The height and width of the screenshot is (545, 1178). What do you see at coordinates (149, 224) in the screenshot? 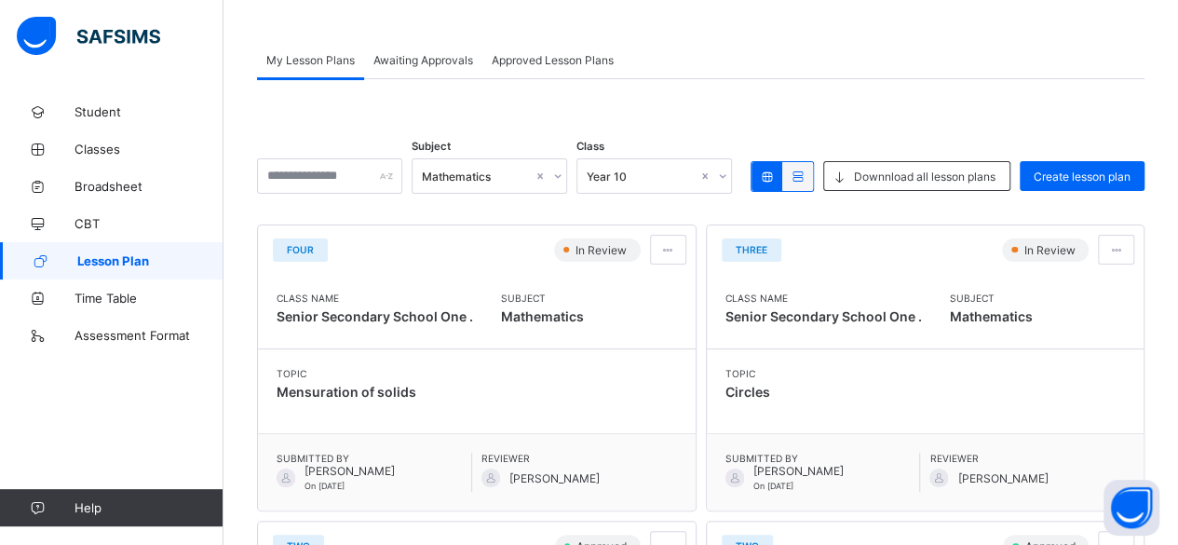
I see `span: CBT` at bounding box center [149, 224].